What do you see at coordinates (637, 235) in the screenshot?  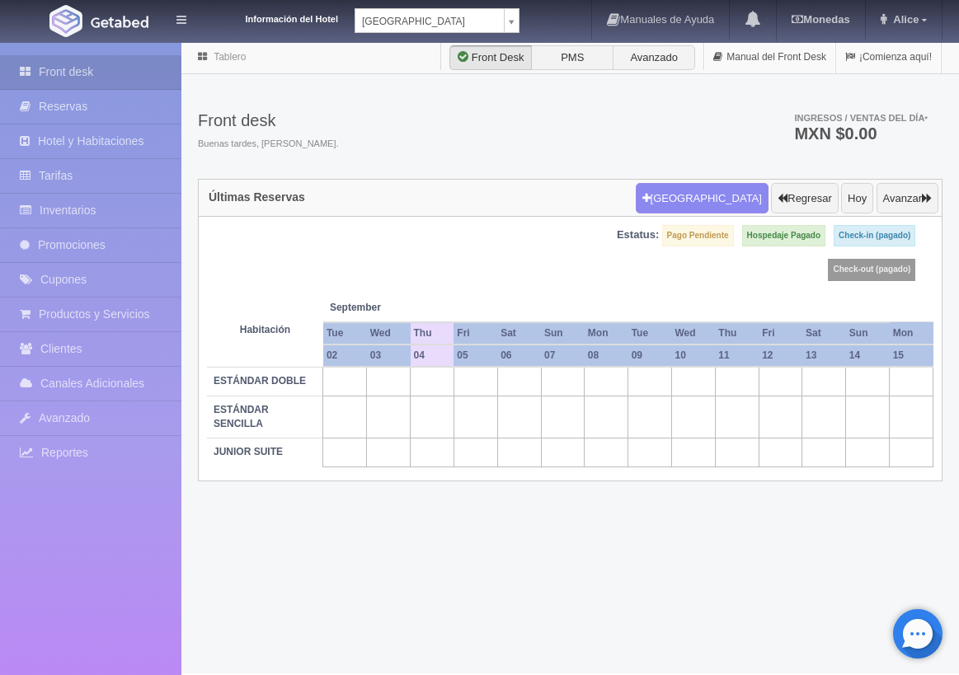 I see `label: Estatus:` at bounding box center [637, 235].